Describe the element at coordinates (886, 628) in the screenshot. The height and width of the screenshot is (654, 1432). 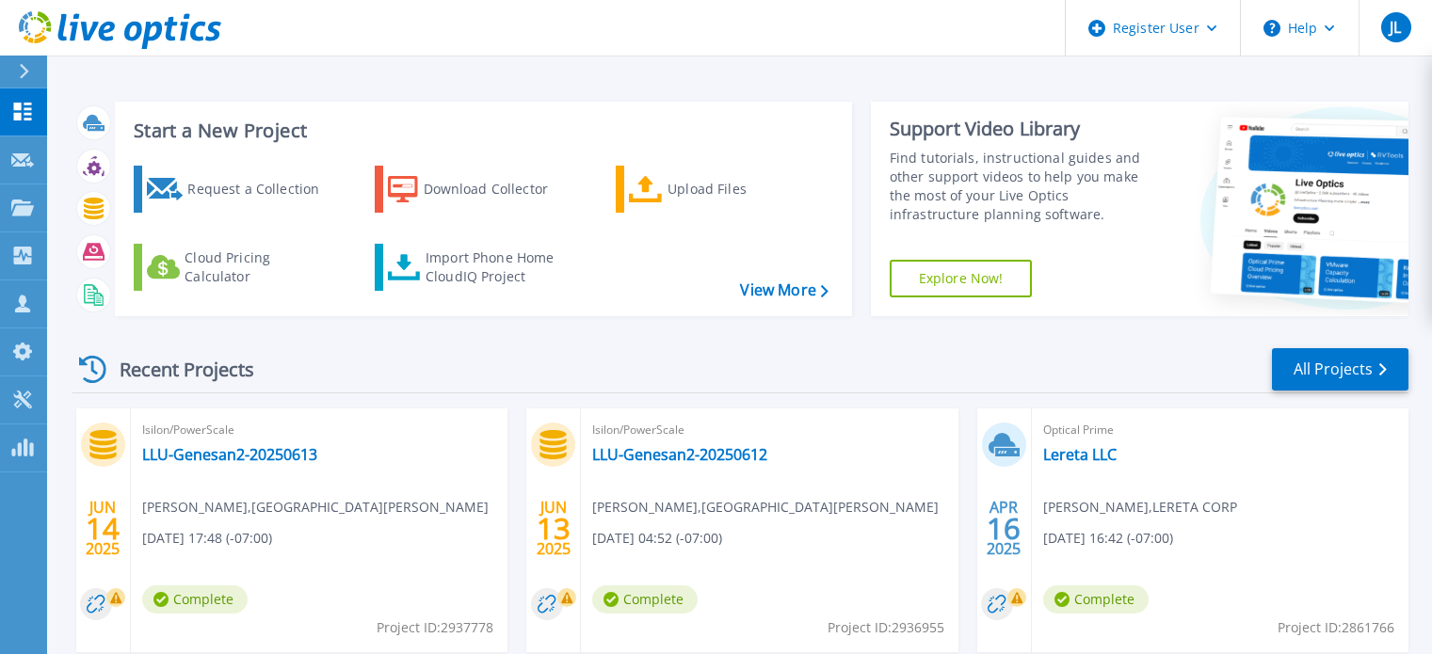
I see `span: Project ID: 2936955` at that location.